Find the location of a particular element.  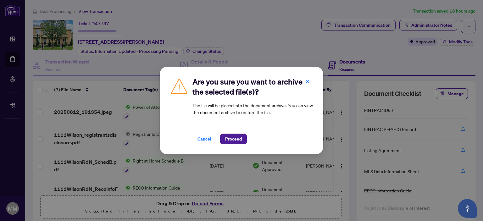

button: Open asap is located at coordinates (467, 208).